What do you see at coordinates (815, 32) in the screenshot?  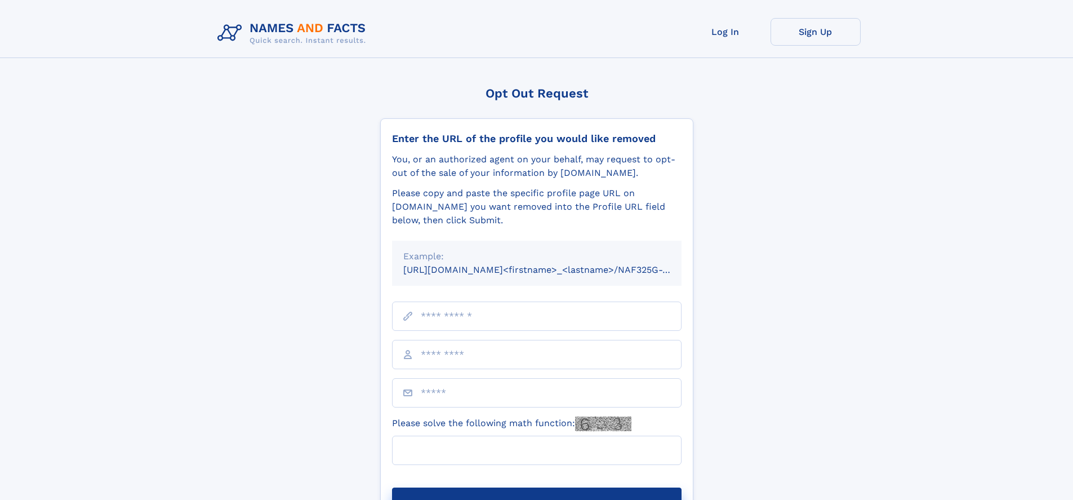 I see `a: Sign Up` at bounding box center [815, 32].